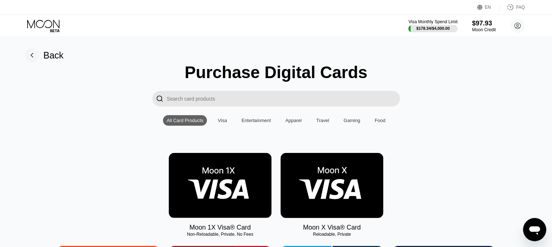  I want to click on div: $97.93, so click(483, 23).